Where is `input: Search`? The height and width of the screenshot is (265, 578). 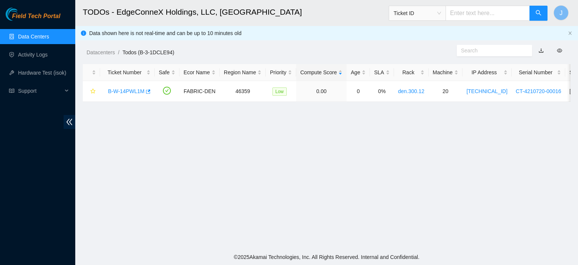 input: Search is located at coordinates (491, 50).